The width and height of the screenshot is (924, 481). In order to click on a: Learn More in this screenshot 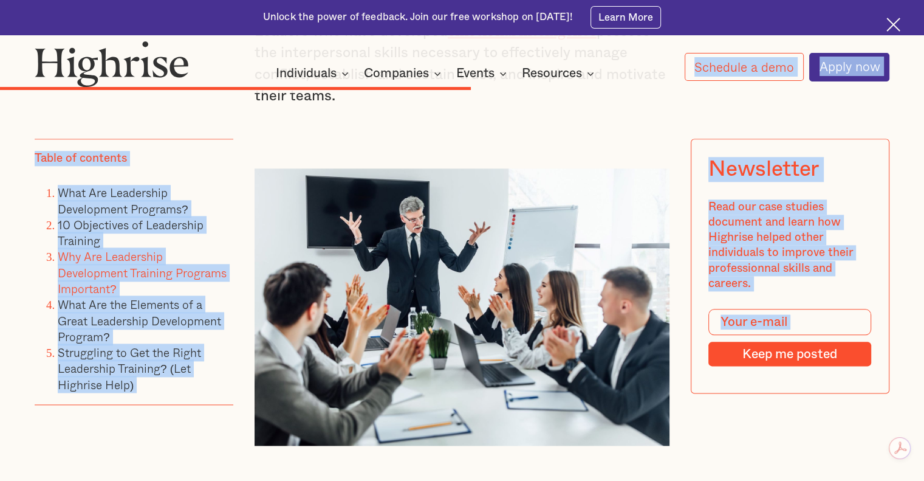, I will do `click(626, 17)`.